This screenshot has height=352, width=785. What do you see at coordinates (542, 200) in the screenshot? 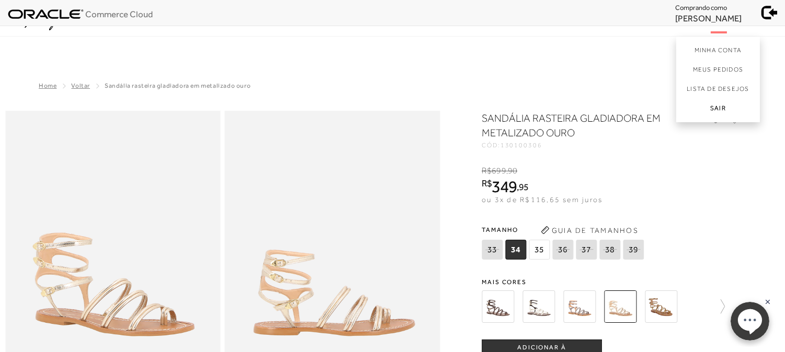
I see `span: ou 3x de R$116,65 sem juros` at bounding box center [542, 200].